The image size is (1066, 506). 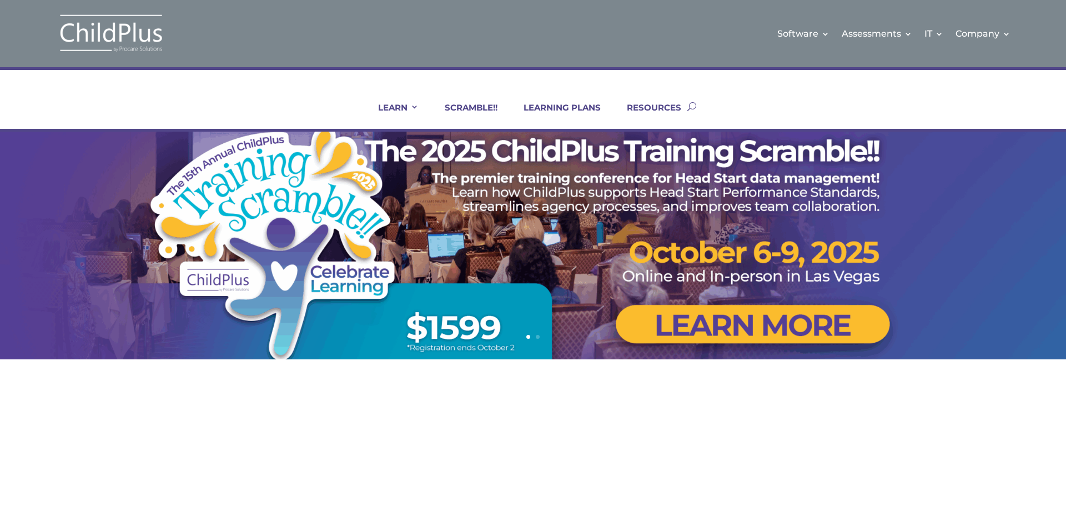 I want to click on a: Assessments, so click(x=877, y=33).